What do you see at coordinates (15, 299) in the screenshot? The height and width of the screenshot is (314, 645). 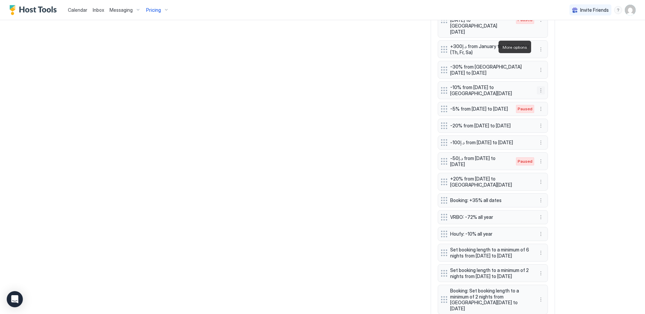 I see `div: Open Intercom Messenger` at bounding box center [15, 299].